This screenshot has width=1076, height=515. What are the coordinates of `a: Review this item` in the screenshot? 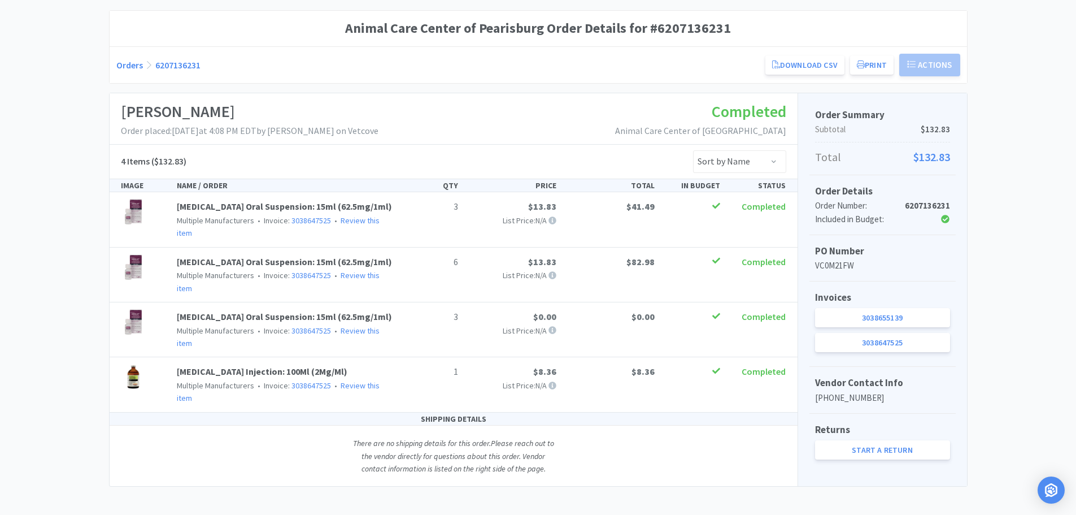 It's located at (278, 281).